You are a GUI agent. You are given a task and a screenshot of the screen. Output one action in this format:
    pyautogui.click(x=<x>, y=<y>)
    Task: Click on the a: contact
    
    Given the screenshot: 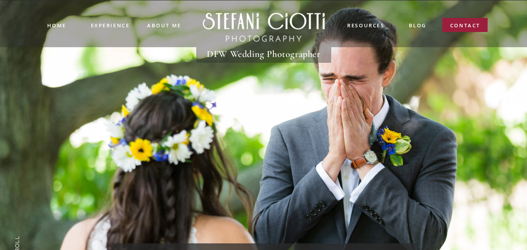 What is the action you would take?
    pyautogui.click(x=465, y=27)
    